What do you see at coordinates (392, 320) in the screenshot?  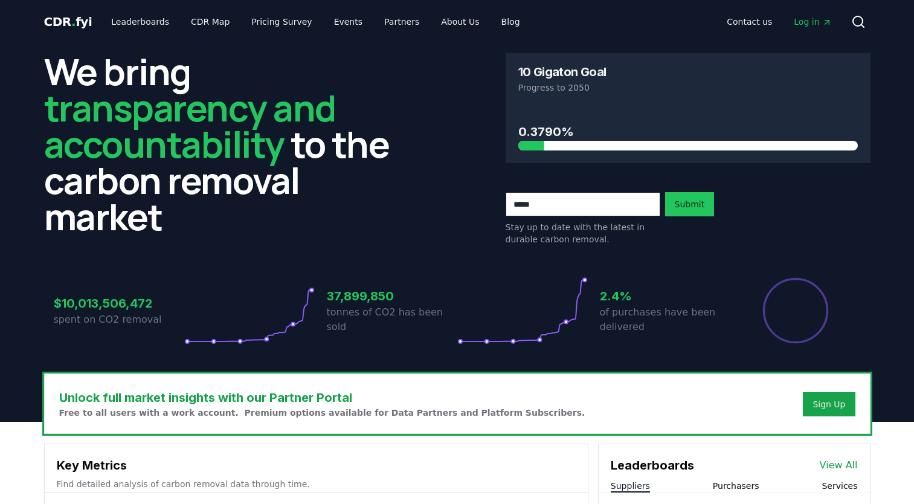 I see `p: tonnes of CO2 has been sold` at bounding box center [392, 320].